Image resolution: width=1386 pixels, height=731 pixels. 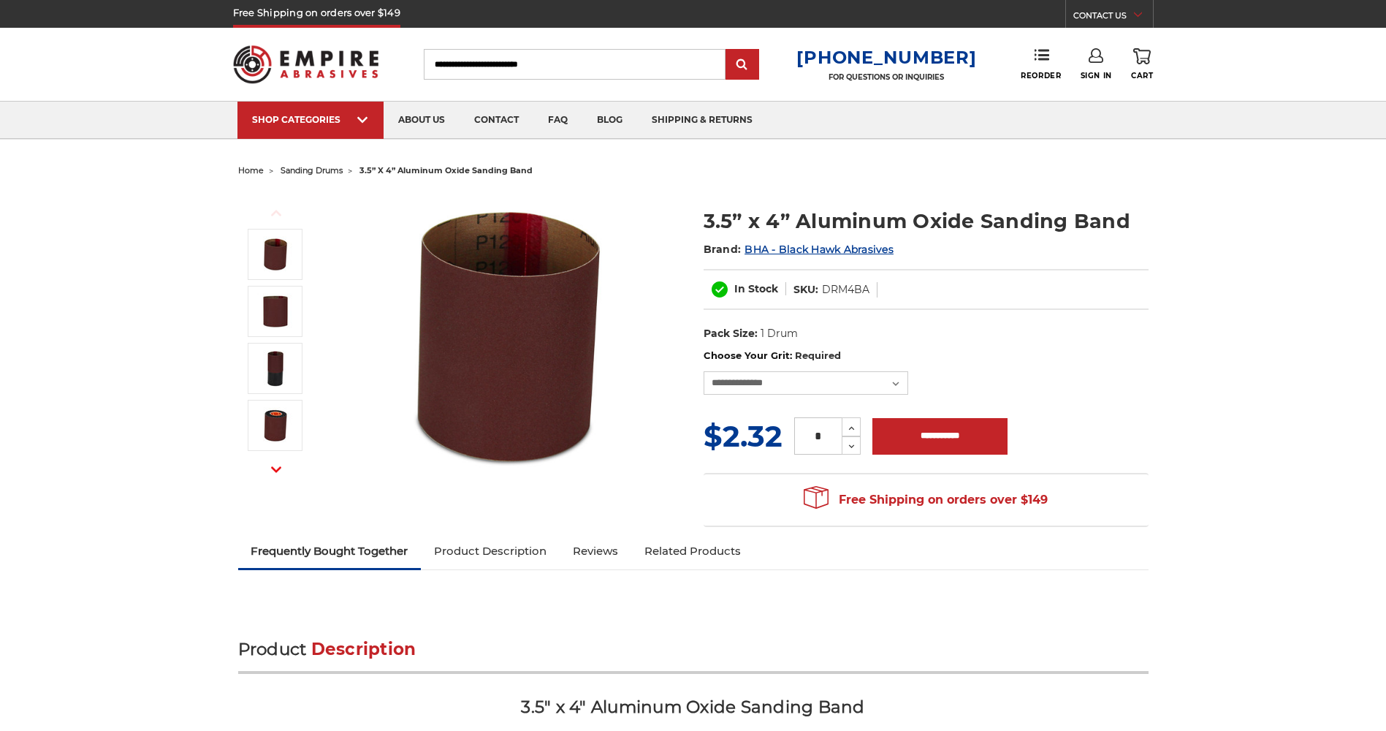 I want to click on a: Reviews, so click(x=595, y=551).